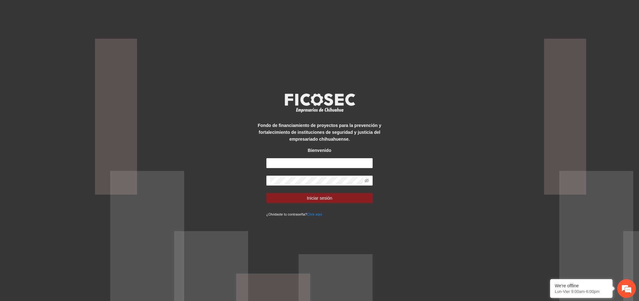 The width and height of the screenshot is (639, 301). What do you see at coordinates (320, 103) in the screenshot?
I see `img: logo` at bounding box center [320, 103].